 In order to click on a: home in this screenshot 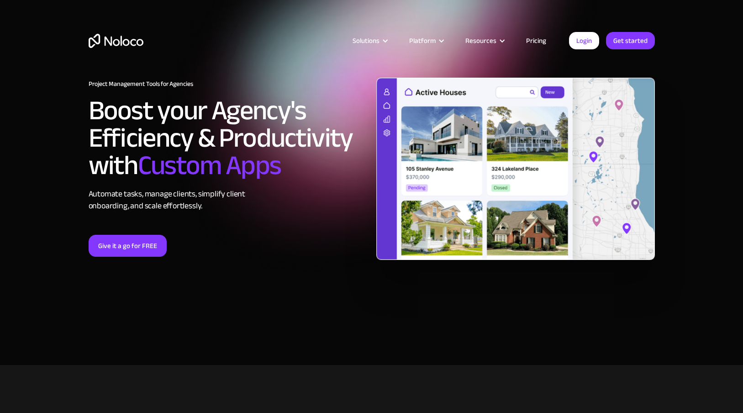, I will do `click(116, 41)`.